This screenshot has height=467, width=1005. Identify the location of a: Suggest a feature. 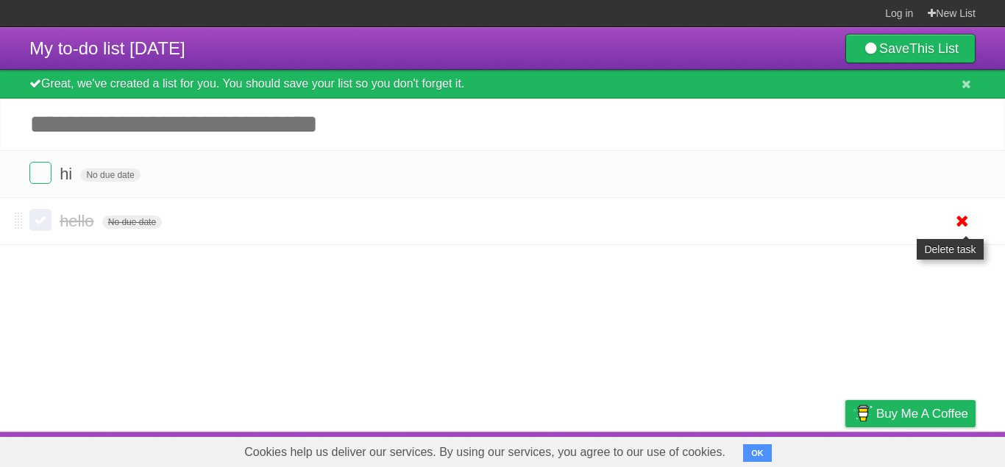
(929, 450).